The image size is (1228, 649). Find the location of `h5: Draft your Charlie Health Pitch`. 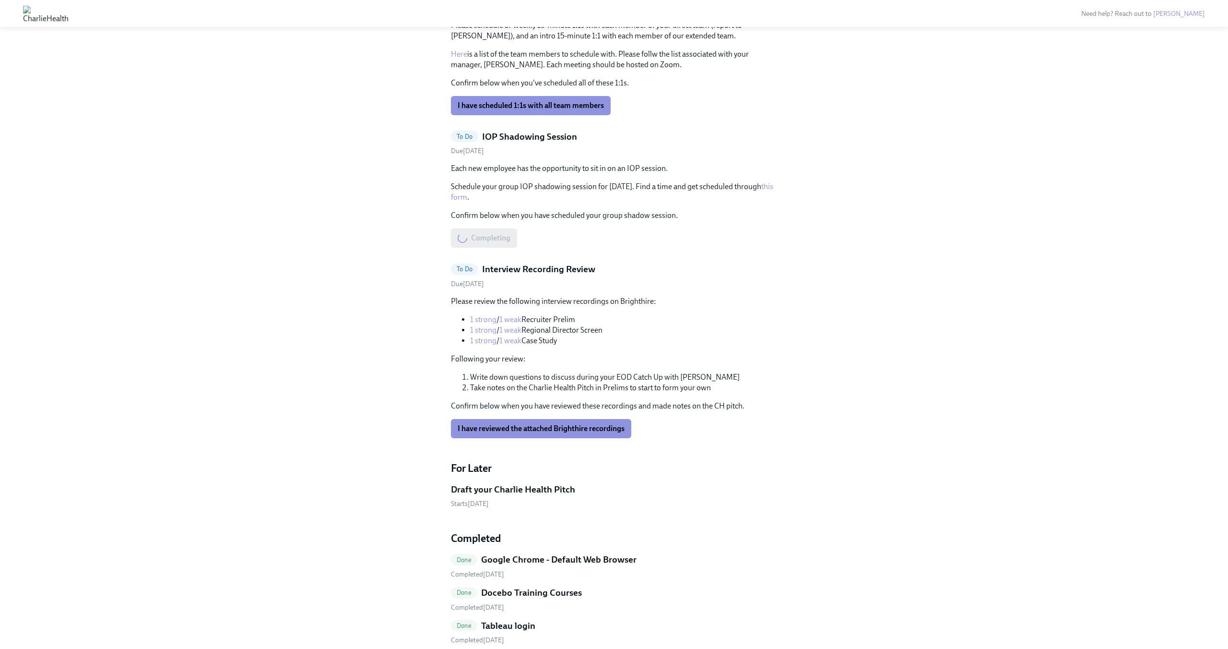

h5: Draft your Charlie Health Pitch is located at coordinates (513, 489).